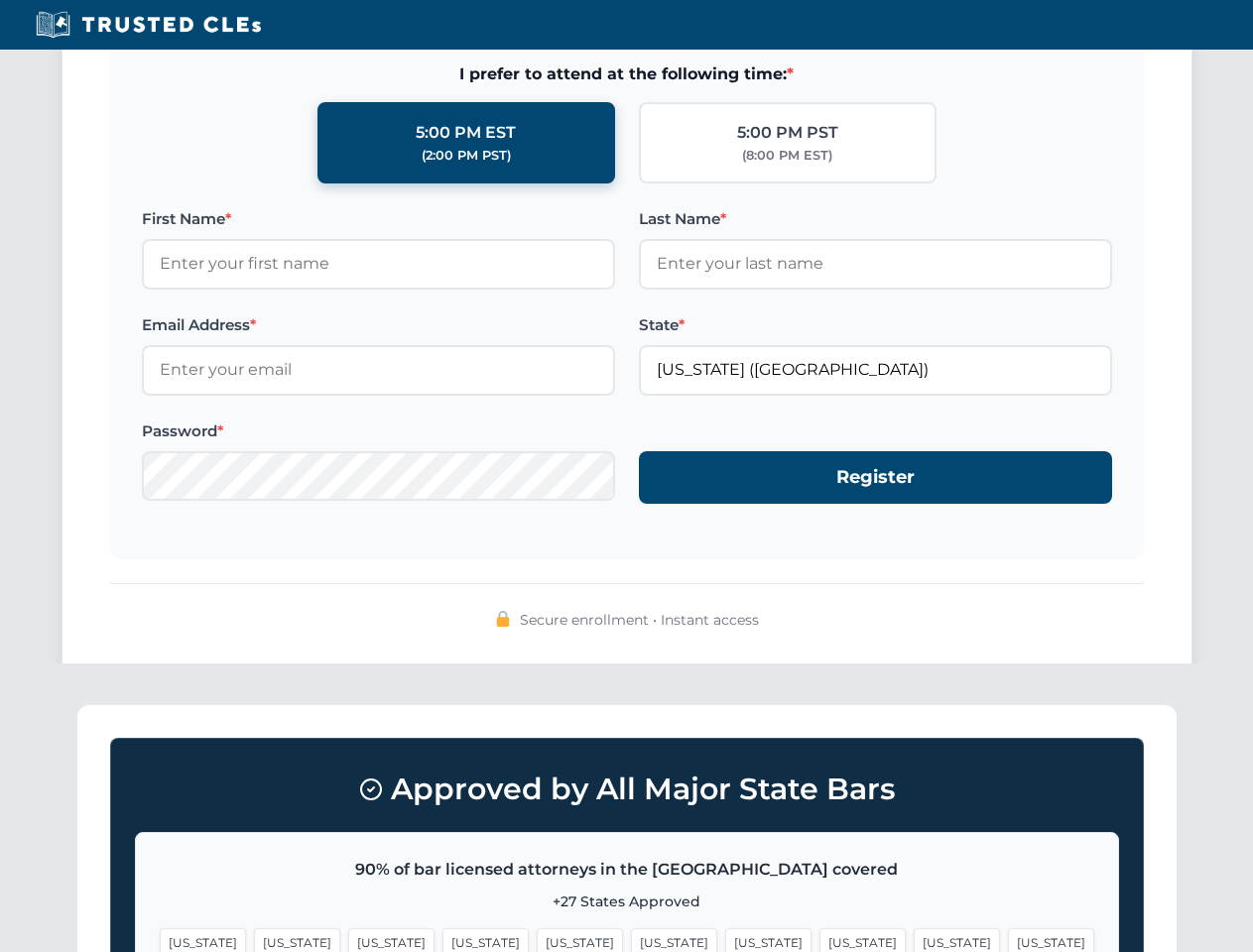  What do you see at coordinates (148, 25) in the screenshot?
I see `img: Trusted CLEs` at bounding box center [148, 25].